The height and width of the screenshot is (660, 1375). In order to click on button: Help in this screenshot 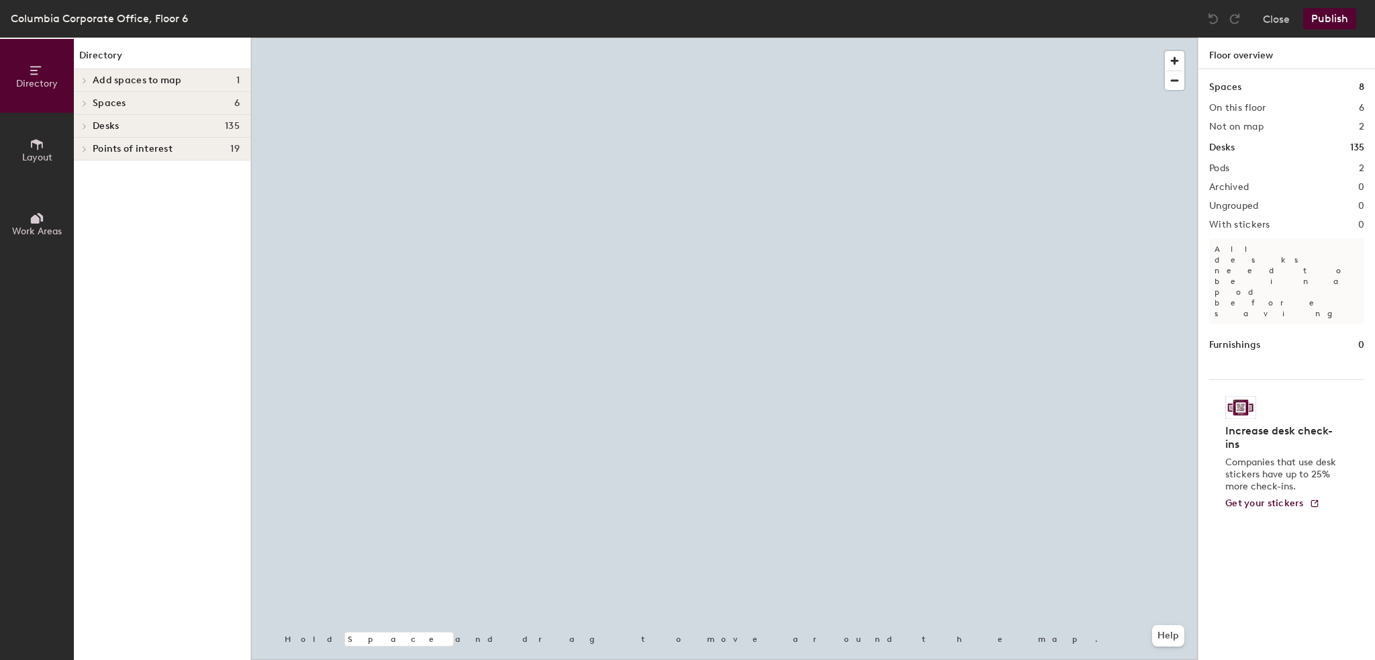, I will do `click(1168, 636)`.